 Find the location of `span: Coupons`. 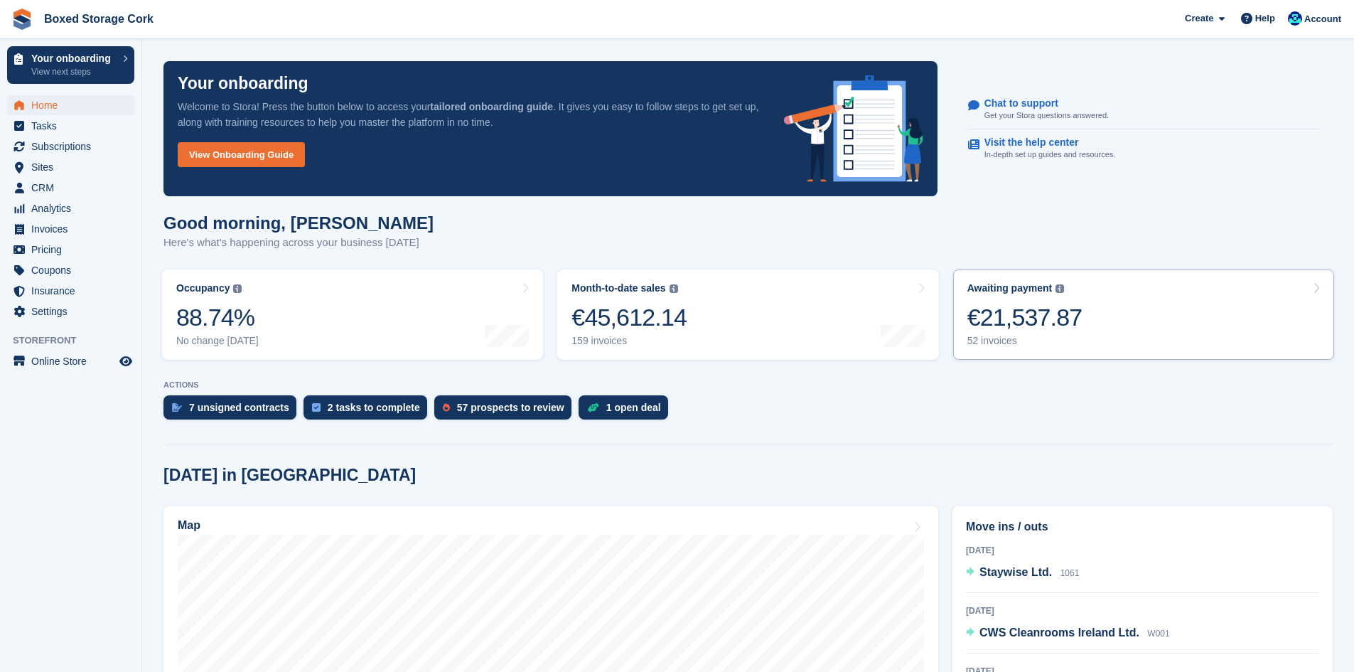

span: Coupons is located at coordinates (74, 270).